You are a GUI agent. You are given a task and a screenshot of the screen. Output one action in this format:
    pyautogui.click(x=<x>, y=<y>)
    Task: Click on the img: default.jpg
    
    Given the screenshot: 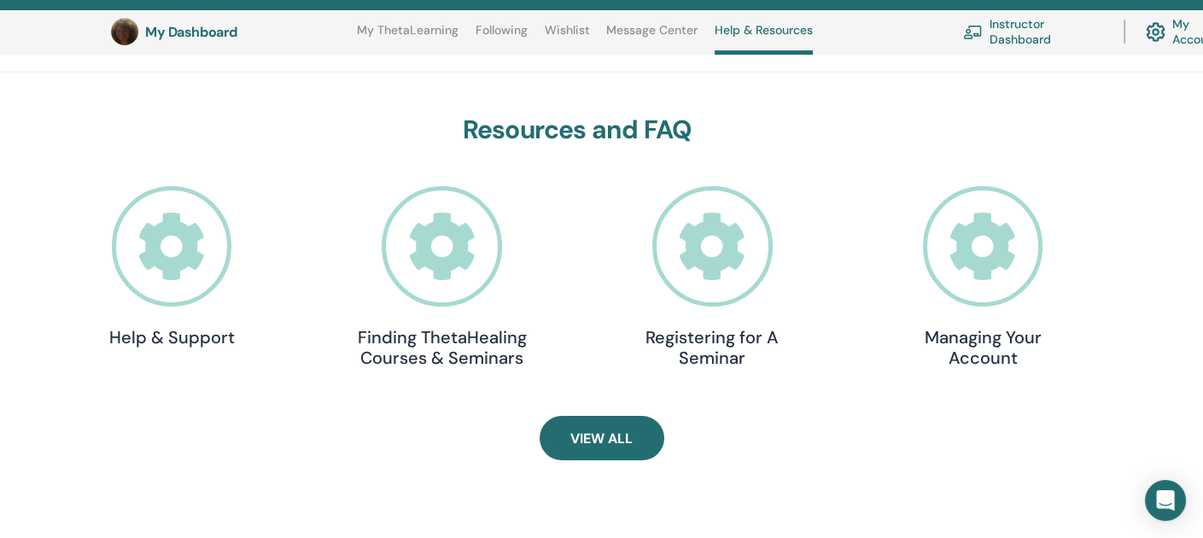 What is the action you would take?
    pyautogui.click(x=125, y=32)
    